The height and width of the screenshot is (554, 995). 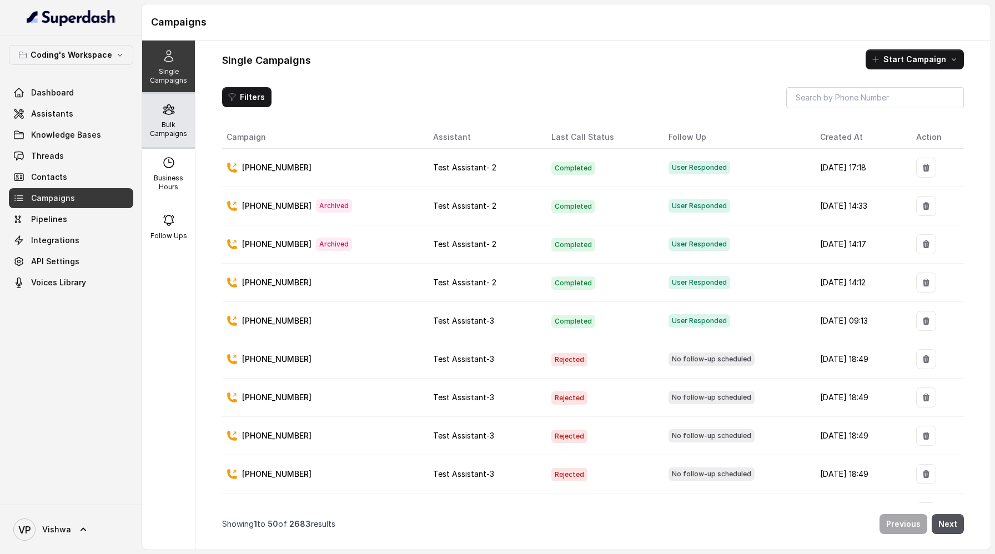 I want to click on span: Integrations, so click(x=55, y=240).